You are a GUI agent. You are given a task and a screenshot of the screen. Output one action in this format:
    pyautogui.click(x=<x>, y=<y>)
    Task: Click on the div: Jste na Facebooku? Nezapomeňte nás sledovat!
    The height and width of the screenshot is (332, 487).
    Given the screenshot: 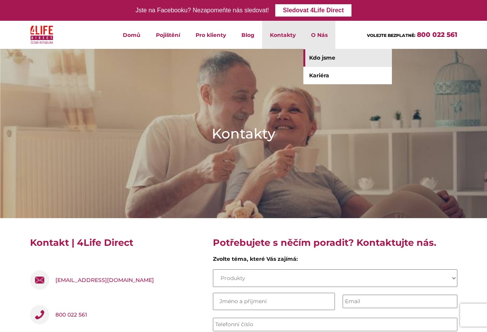 What is the action you would take?
    pyautogui.click(x=202, y=10)
    